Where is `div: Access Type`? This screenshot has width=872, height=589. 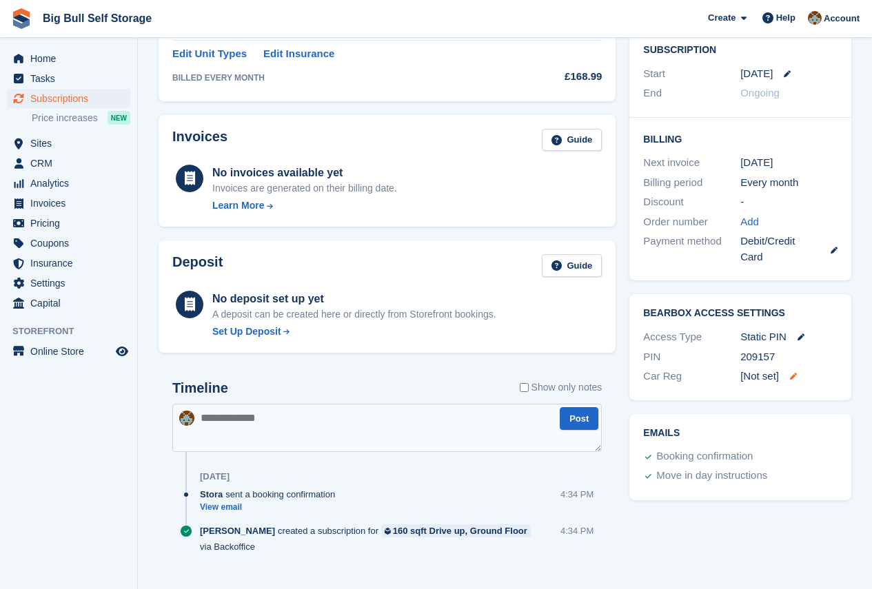
div: Access Type is located at coordinates (691, 337).